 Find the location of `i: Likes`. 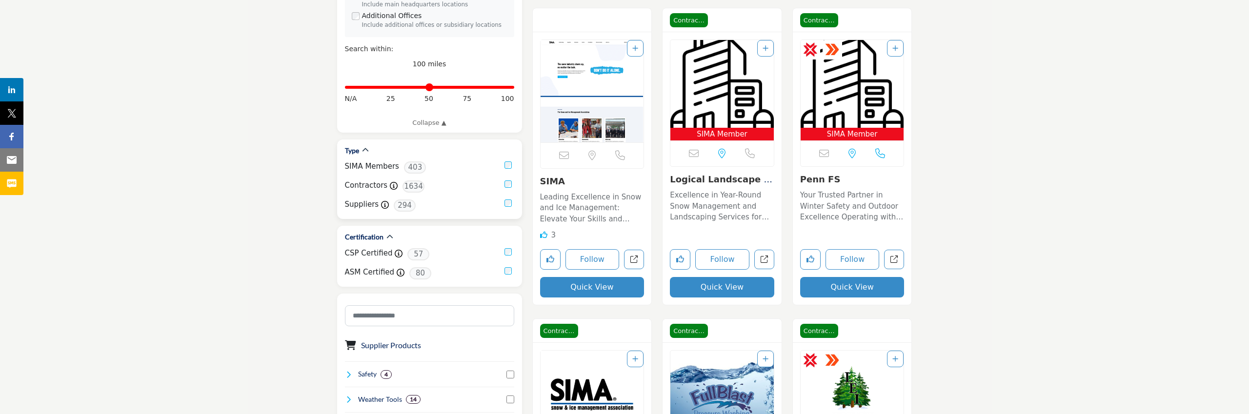

i: Likes is located at coordinates (543, 235).